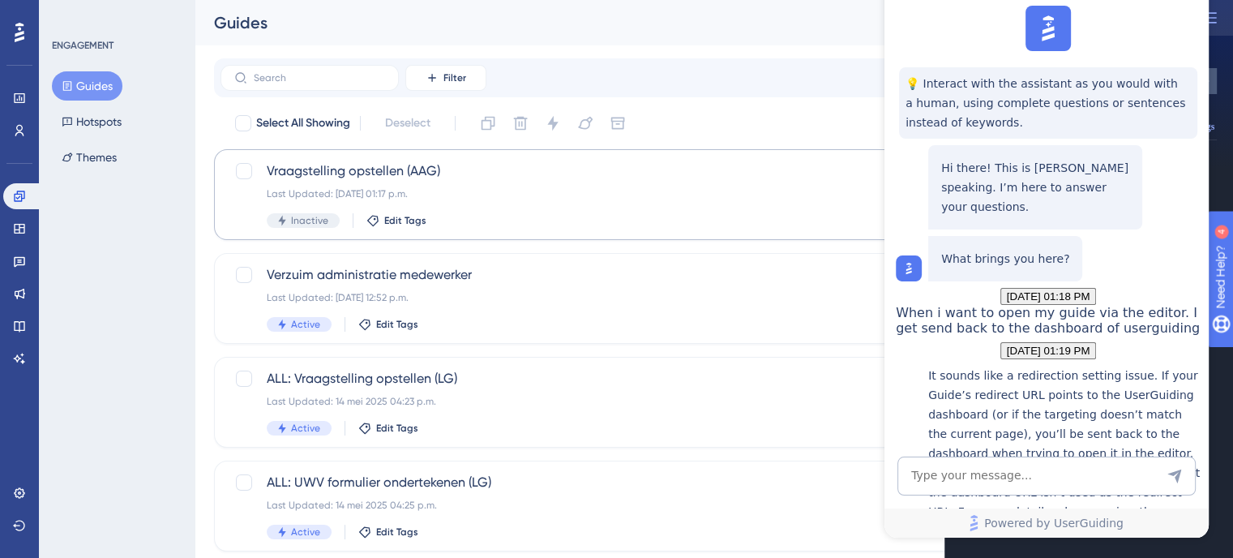 Image resolution: width=1233 pixels, height=558 pixels. What do you see at coordinates (89, 157) in the screenshot?
I see `button: Themes` at bounding box center [89, 157].